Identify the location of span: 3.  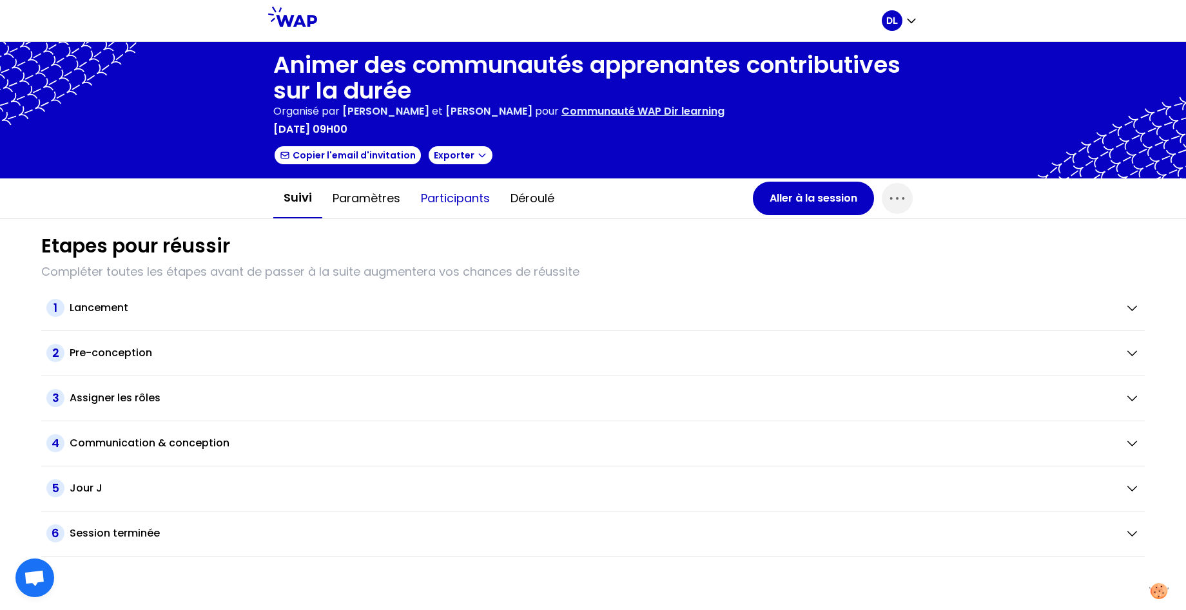
(55, 398).